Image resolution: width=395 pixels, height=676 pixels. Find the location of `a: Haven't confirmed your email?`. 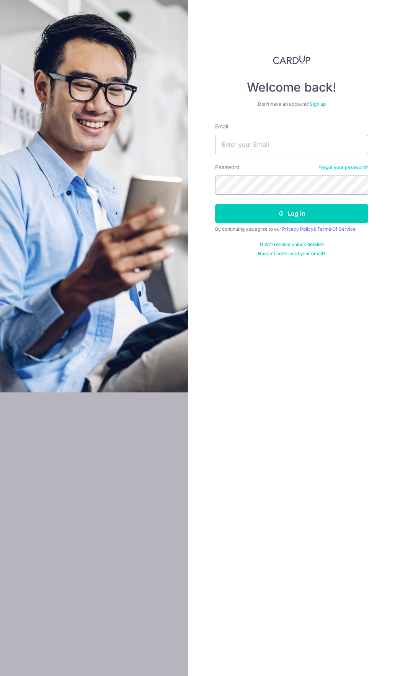

a: Haven't confirmed your email? is located at coordinates (292, 254).